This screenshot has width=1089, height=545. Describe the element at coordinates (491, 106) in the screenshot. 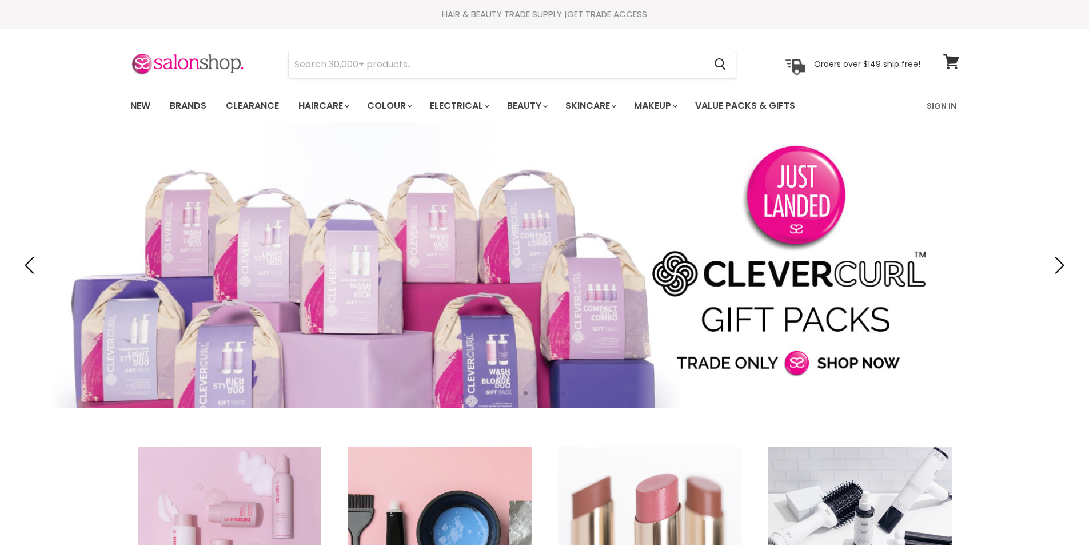

I see `ul: Main menu` at that location.